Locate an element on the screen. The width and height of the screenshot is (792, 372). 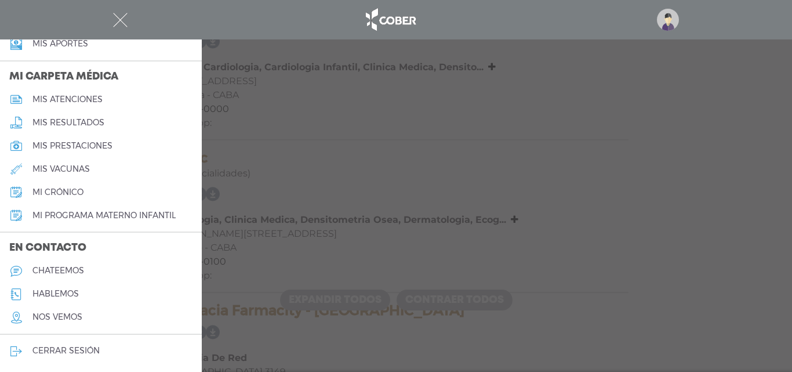
img: logo_cober_home-white.png is located at coordinates (390, 20).